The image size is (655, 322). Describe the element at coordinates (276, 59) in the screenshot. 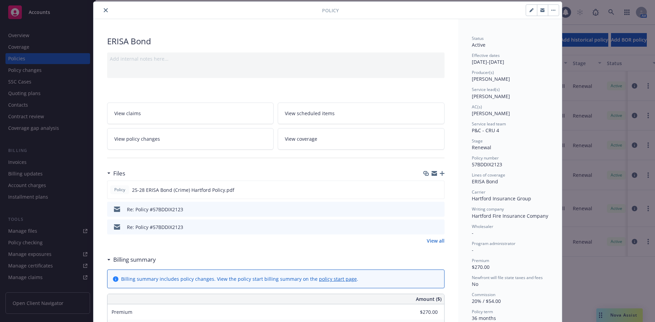

I see `div: Add internal notes here...` at that location.